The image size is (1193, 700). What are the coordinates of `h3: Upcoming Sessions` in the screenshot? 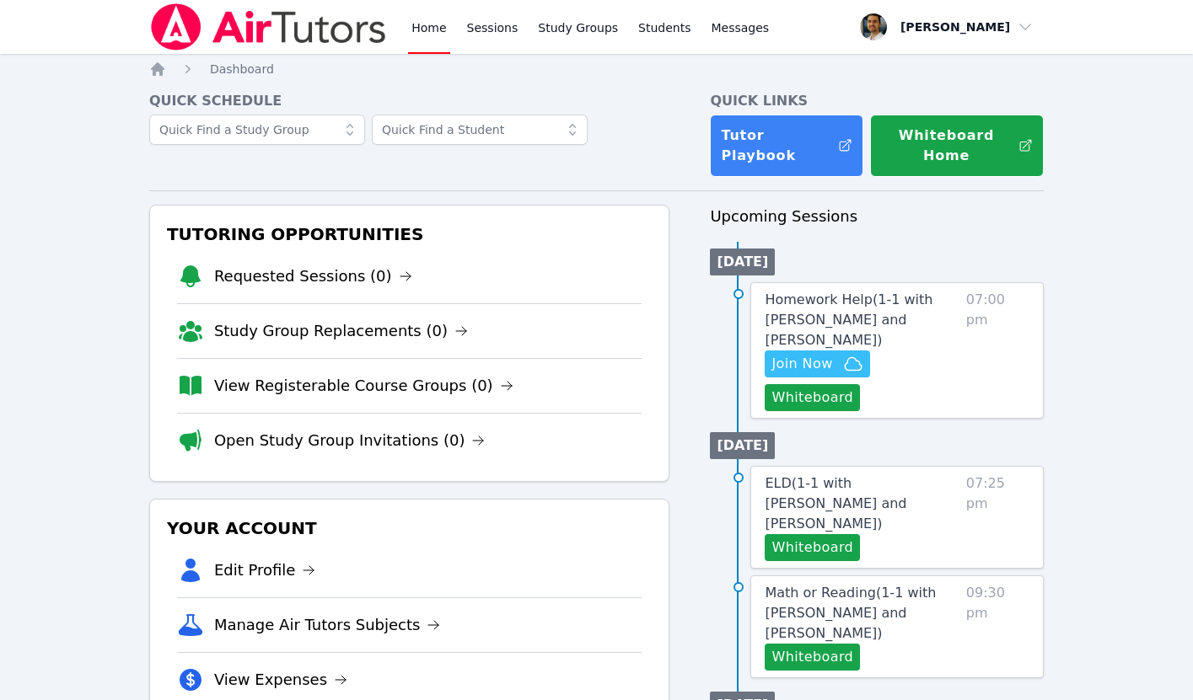 It's located at (877, 217).